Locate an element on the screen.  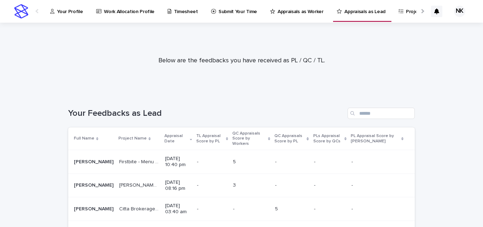
div: Search is located at coordinates (381, 113).